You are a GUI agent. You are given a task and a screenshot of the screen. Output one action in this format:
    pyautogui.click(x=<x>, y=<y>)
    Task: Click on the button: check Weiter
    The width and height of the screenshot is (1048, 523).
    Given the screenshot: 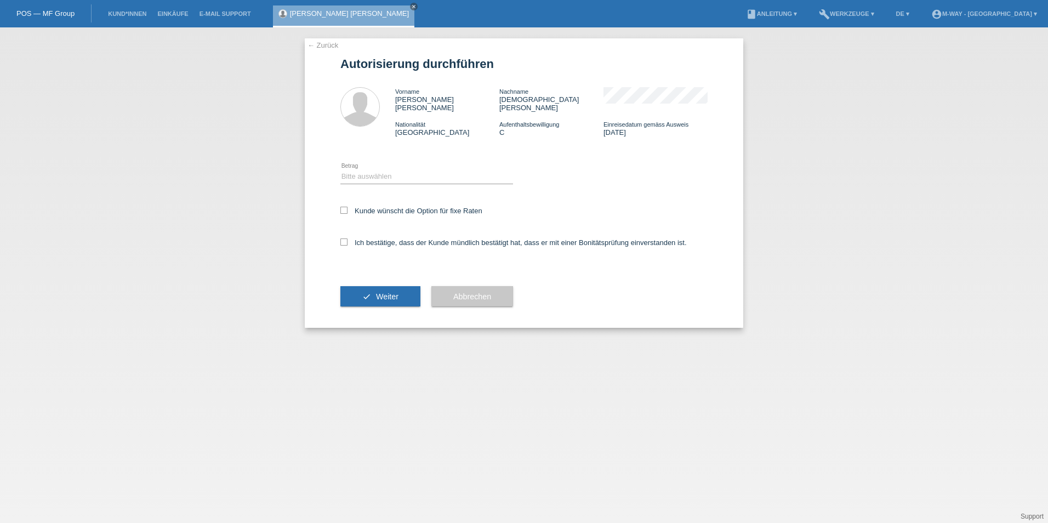 What is the action you would take?
    pyautogui.click(x=380, y=297)
    